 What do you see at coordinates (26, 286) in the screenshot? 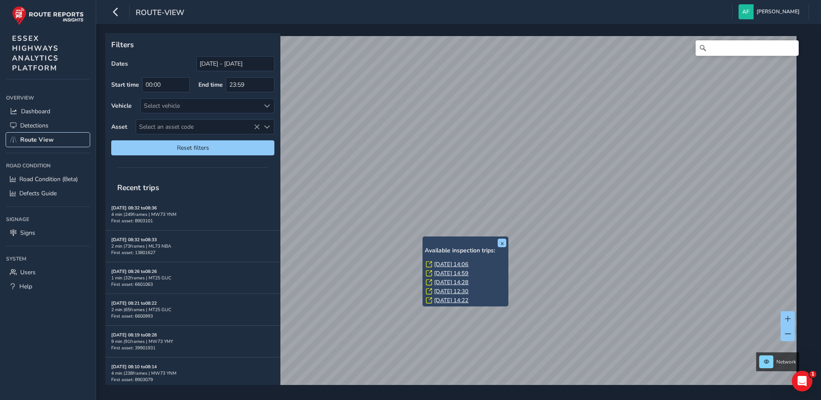
I see `span: Help` at bounding box center [26, 286].